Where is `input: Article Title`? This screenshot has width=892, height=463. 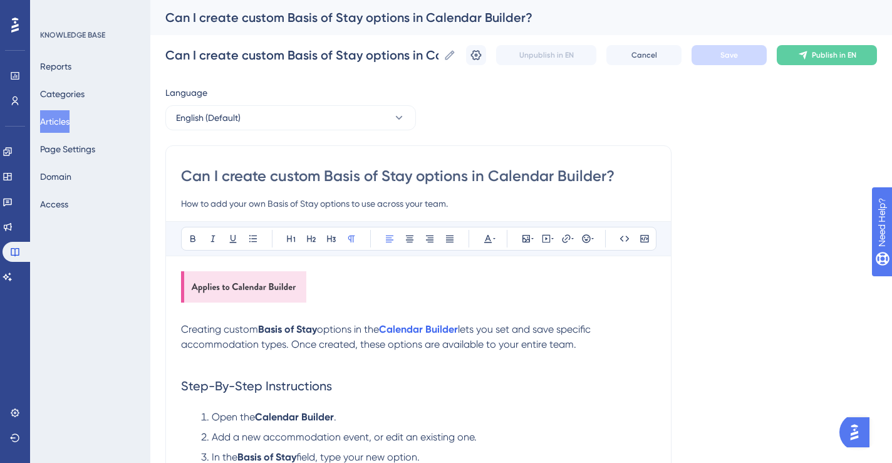 input: Article Title is located at coordinates (418, 176).